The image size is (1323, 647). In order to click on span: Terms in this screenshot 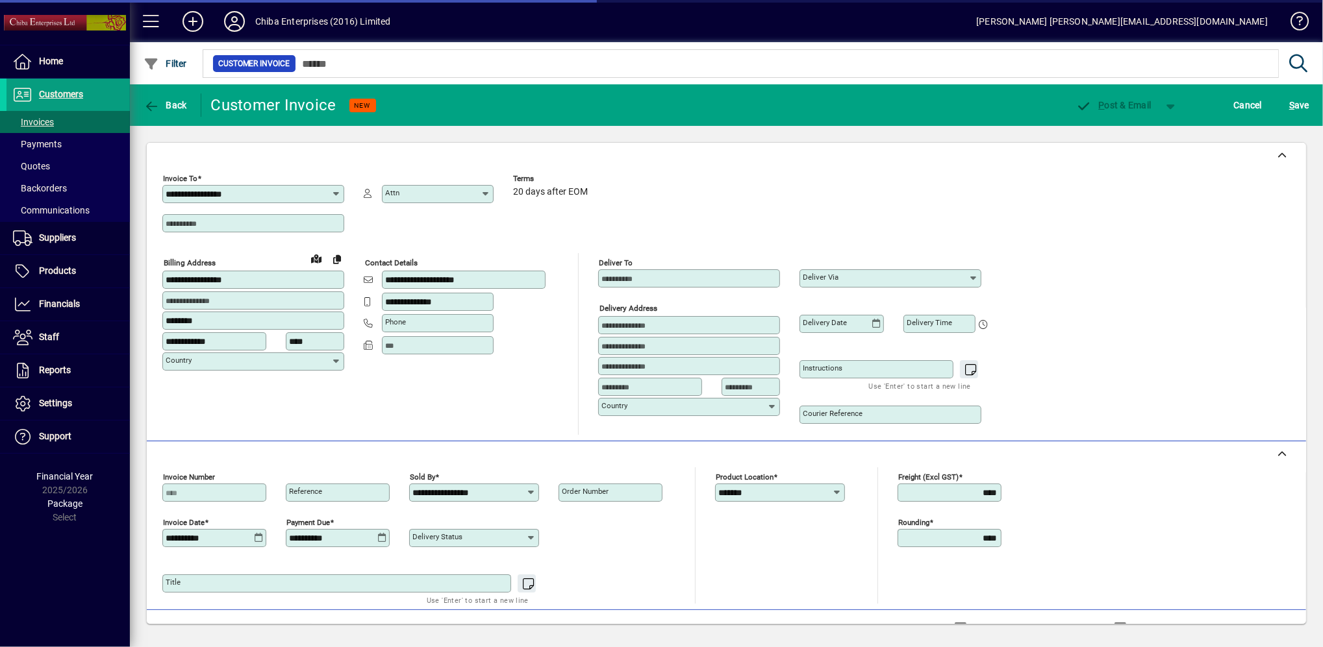, I will do `click(552, 179)`.